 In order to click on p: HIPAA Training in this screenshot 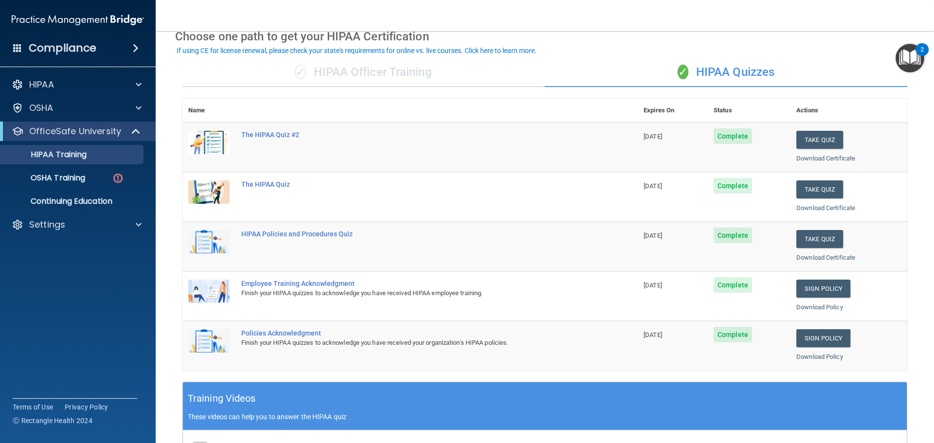, I will do `click(46, 155)`.